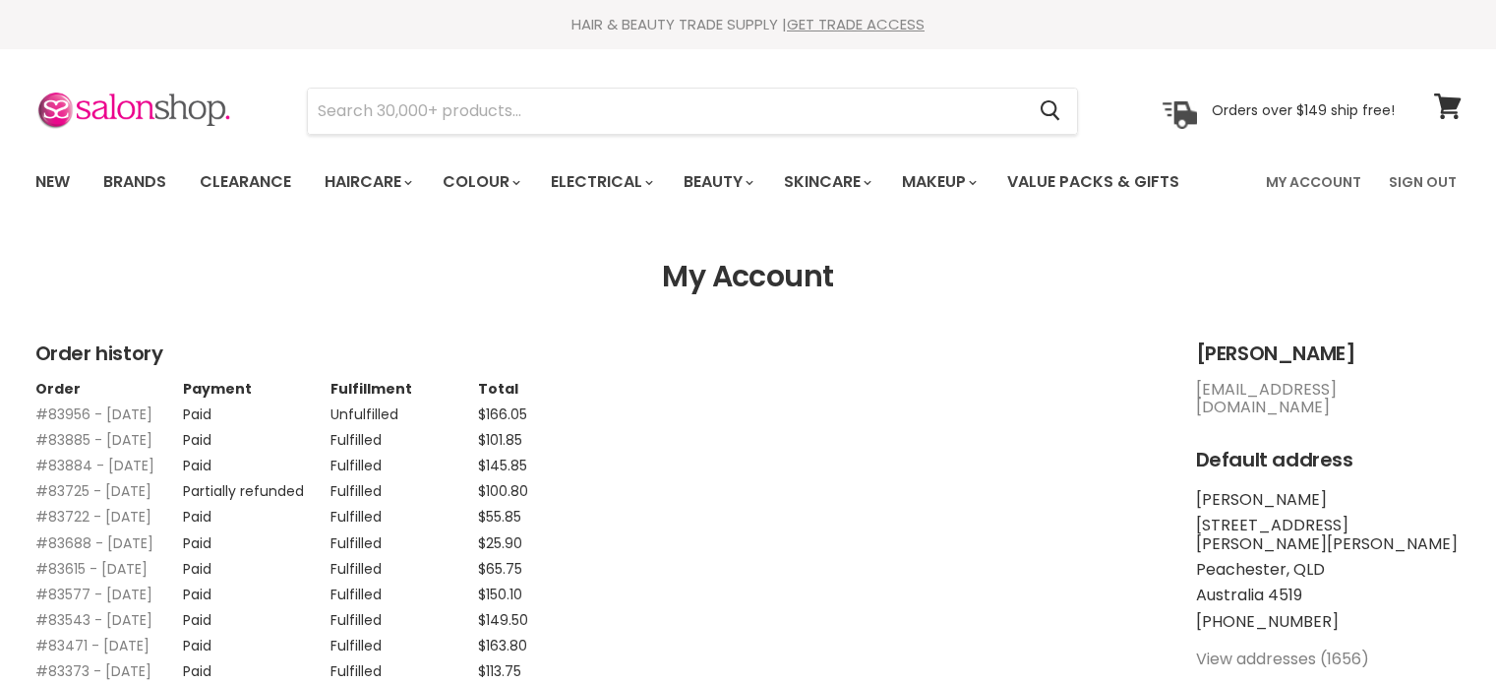 This screenshot has height=684, width=1496. What do you see at coordinates (1313, 182) in the screenshot?
I see `a: My Account` at bounding box center [1313, 182].